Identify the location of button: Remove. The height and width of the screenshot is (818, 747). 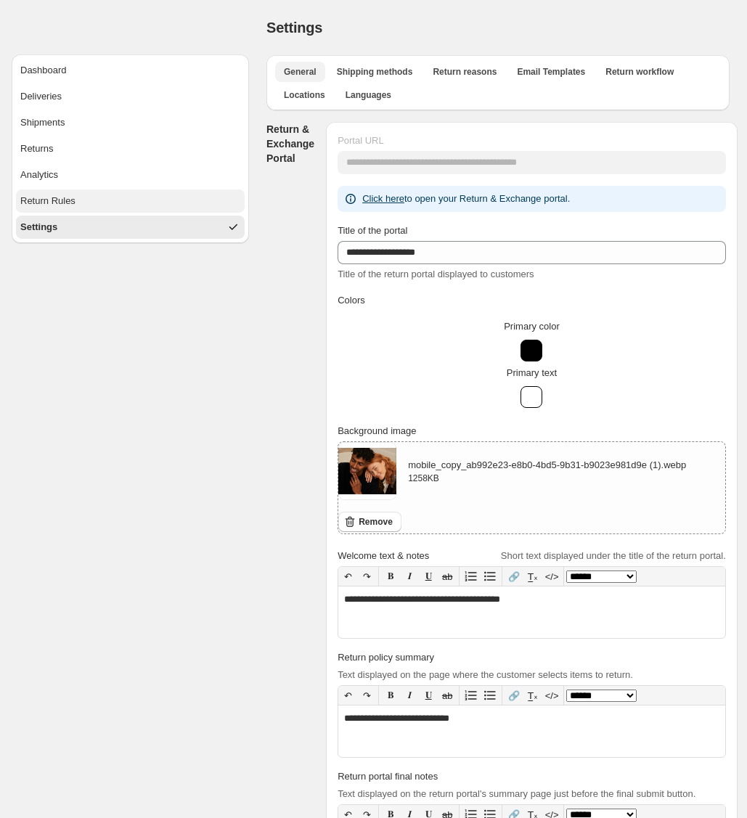
(369, 522).